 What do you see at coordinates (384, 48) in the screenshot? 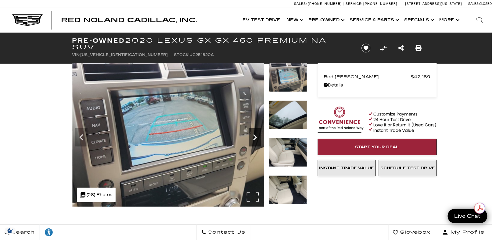
I see `button: Compare Vehicle` at bounding box center [384, 48].